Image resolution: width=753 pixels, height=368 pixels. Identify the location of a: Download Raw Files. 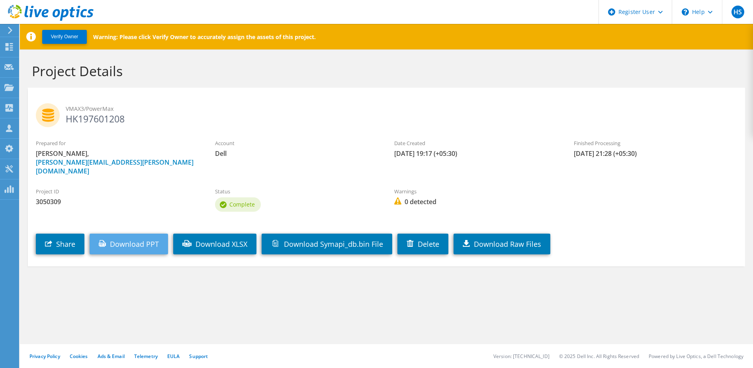
(502, 244).